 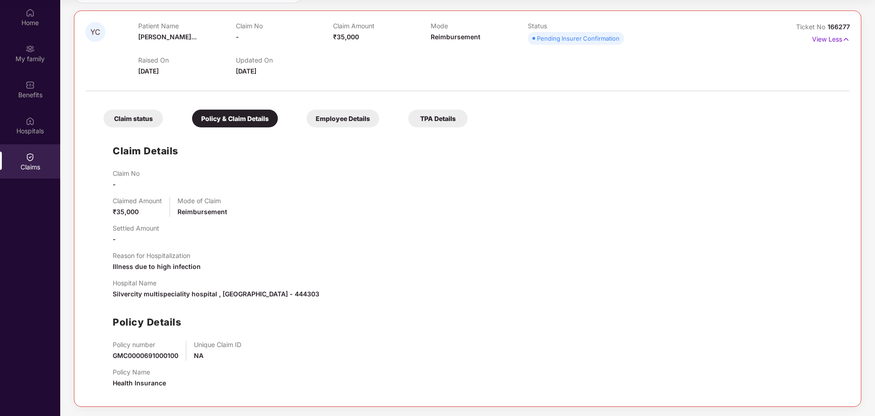 What do you see at coordinates (438, 118) in the screenshot?
I see `div: TPA Details` at bounding box center [438, 118].